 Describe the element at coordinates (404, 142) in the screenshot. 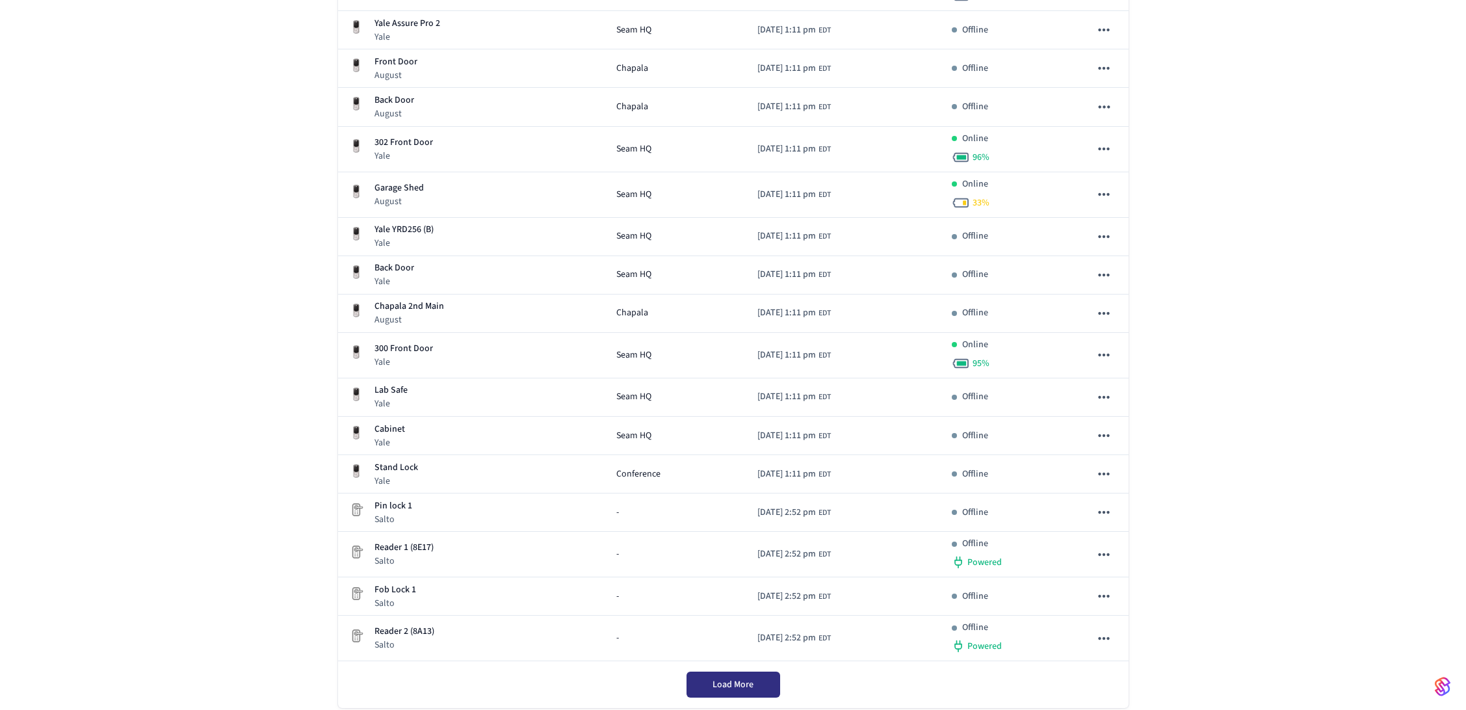

I see `p: 302 Front Door` at that location.